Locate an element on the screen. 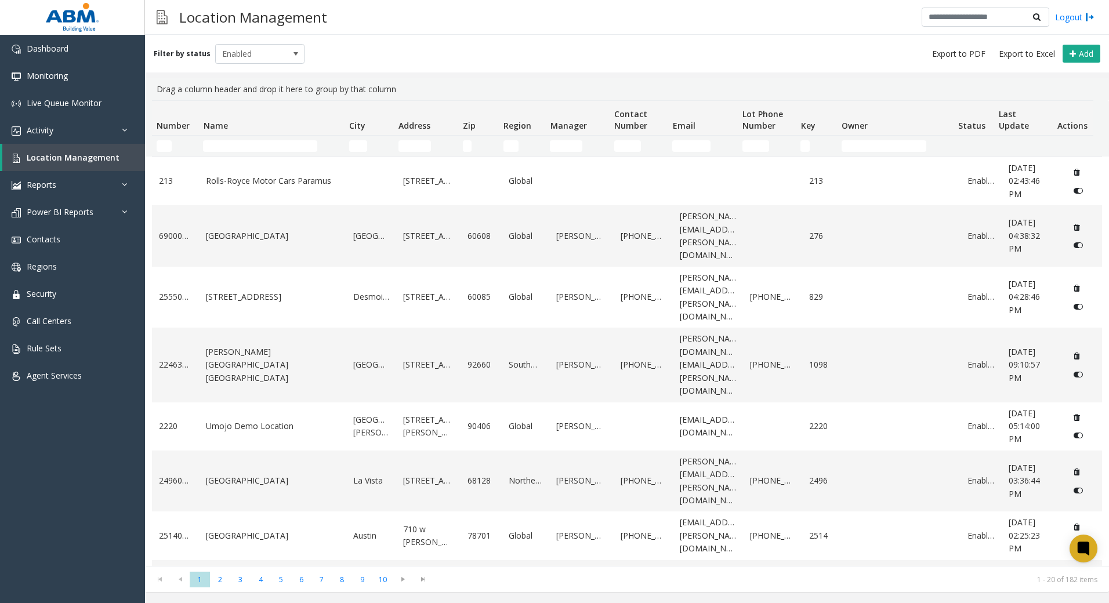 This screenshot has width=1109, height=603. a: Location Management is located at coordinates (74, 157).